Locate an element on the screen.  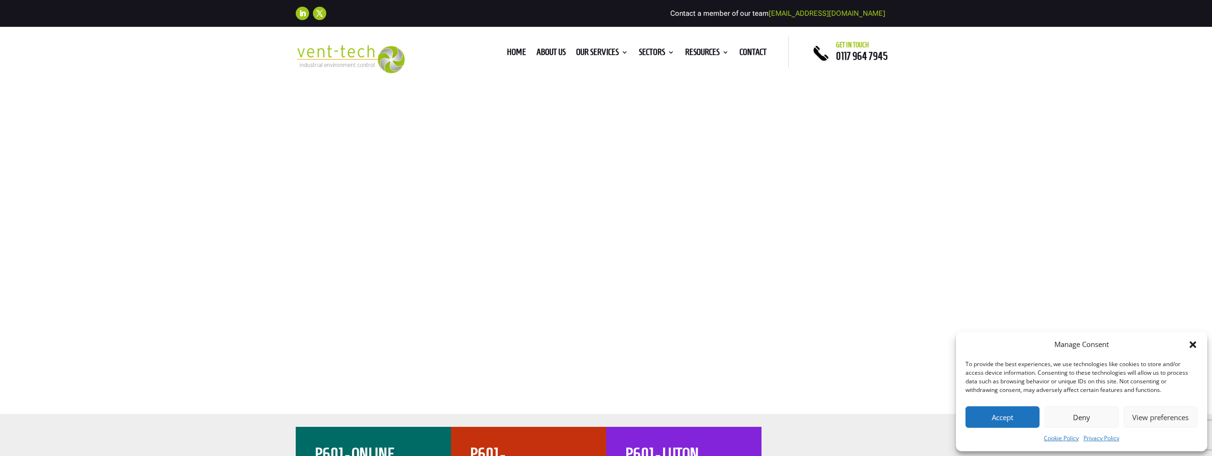
button: Accept is located at coordinates (1002, 416).